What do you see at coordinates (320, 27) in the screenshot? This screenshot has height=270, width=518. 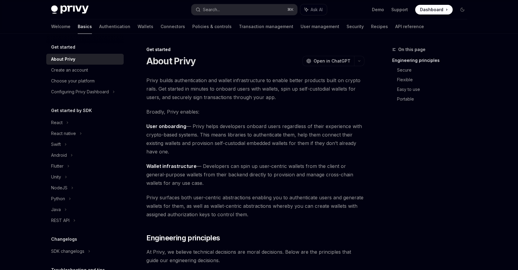 I see `a: User management` at bounding box center [320, 27].